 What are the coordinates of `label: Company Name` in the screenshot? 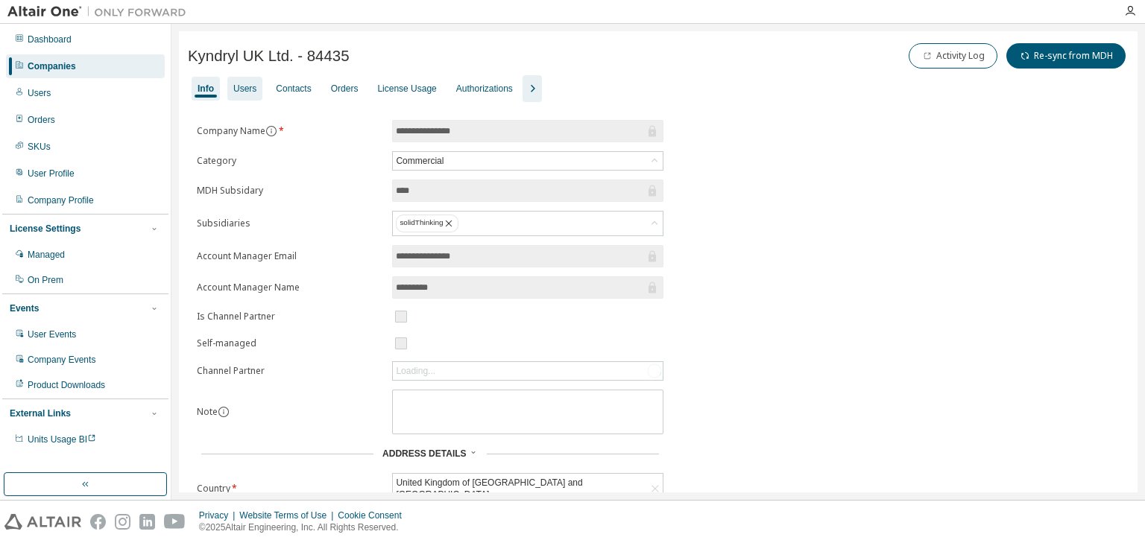 It's located at (290, 131).